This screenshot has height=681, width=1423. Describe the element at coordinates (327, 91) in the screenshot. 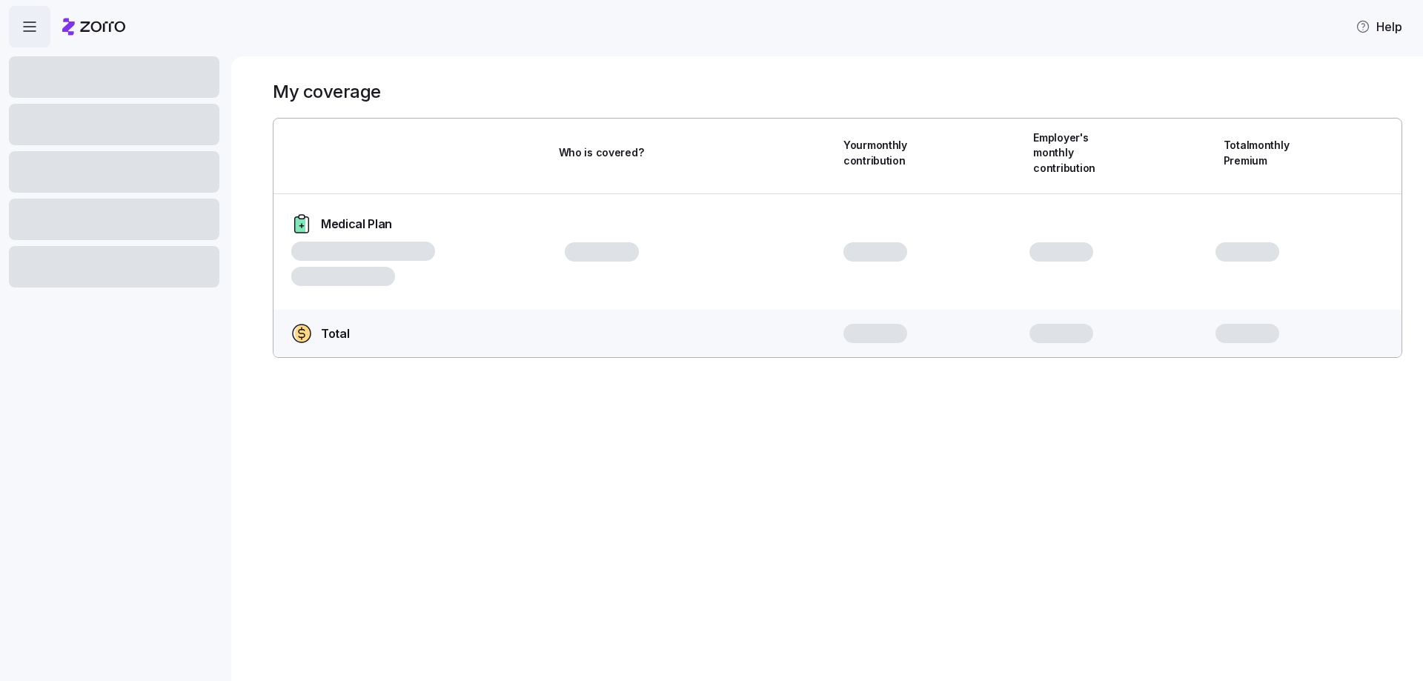

I see `h1: My coverage` at that location.